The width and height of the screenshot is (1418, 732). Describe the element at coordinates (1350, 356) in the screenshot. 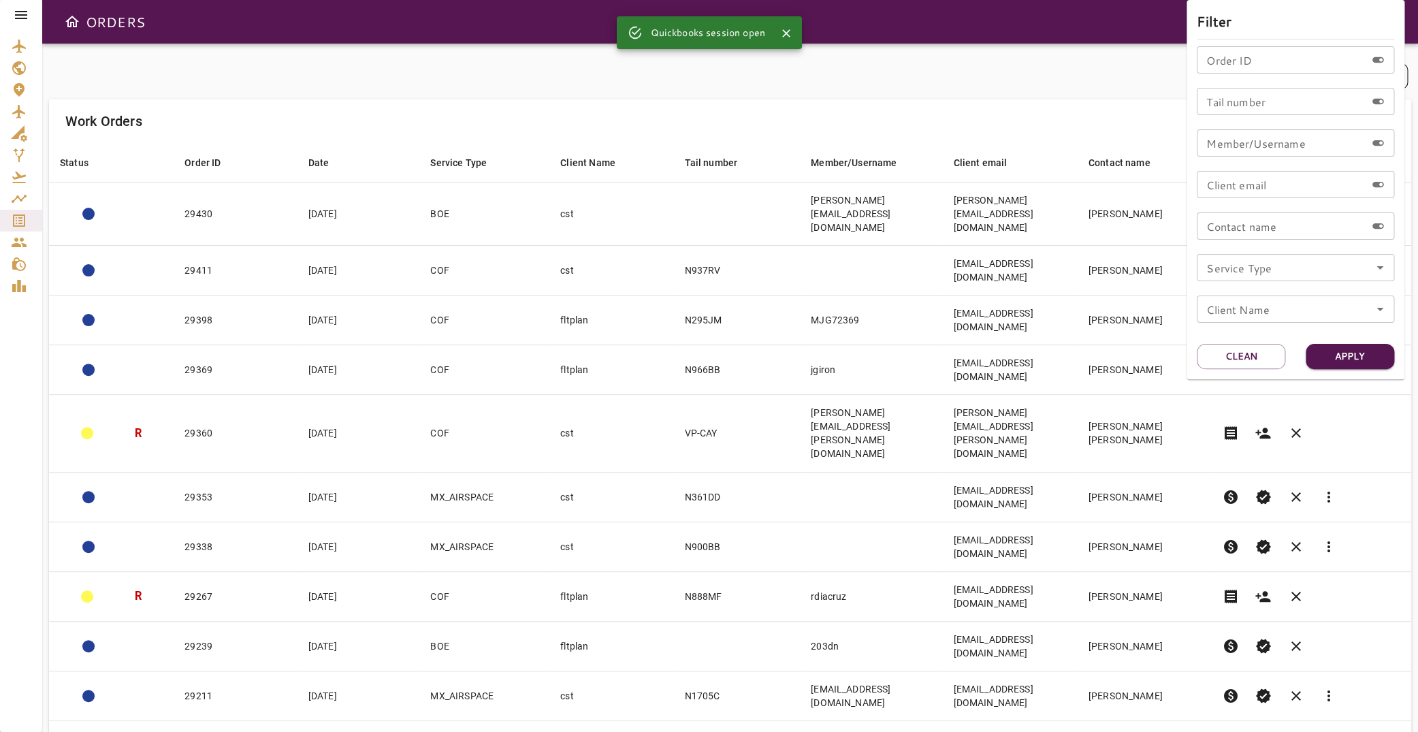

I see `button: Apply` at that location.